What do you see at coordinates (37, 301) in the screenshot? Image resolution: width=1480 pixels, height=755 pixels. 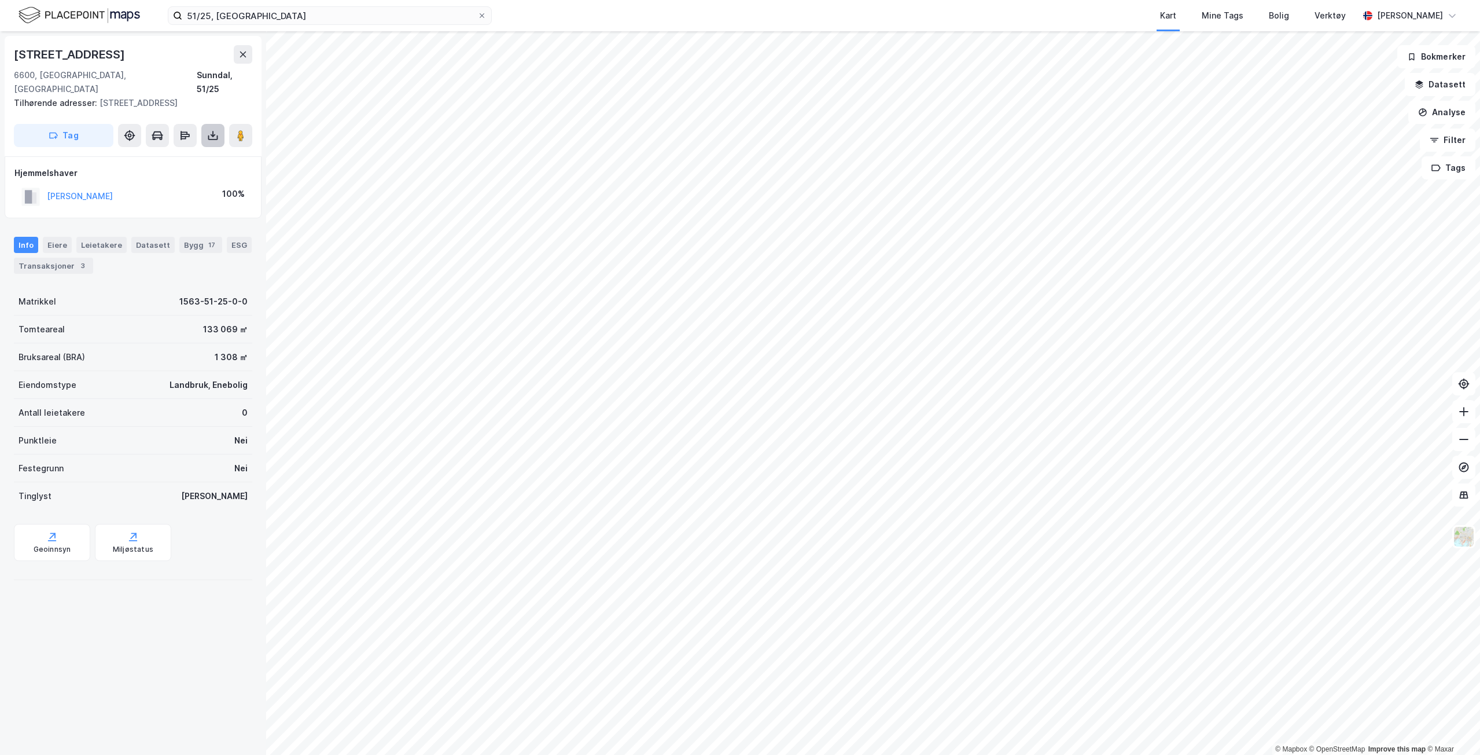 I see `div: Matrikkel` at bounding box center [37, 301].